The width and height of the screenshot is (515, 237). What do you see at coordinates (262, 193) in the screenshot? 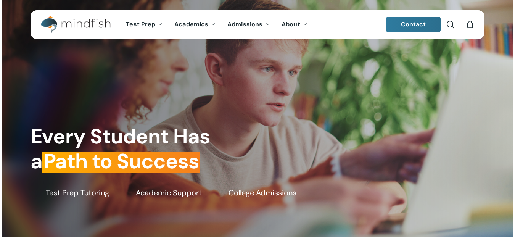
I see `span: College Admissions` at bounding box center [262, 193].